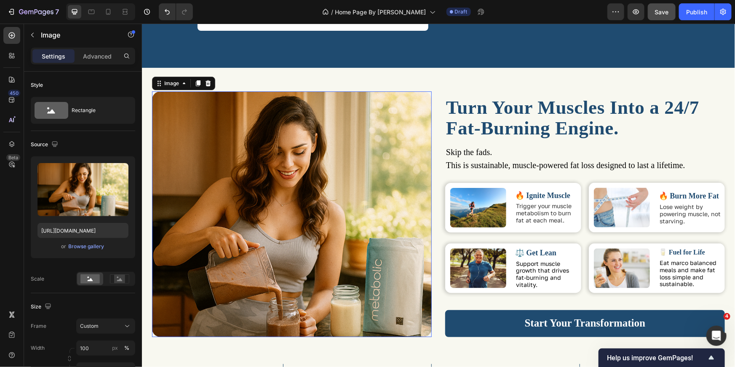 Image resolution: width=735 pixels, height=367 pixels. Describe the element at coordinates (115, 348) in the screenshot. I see `div: px` at that location.